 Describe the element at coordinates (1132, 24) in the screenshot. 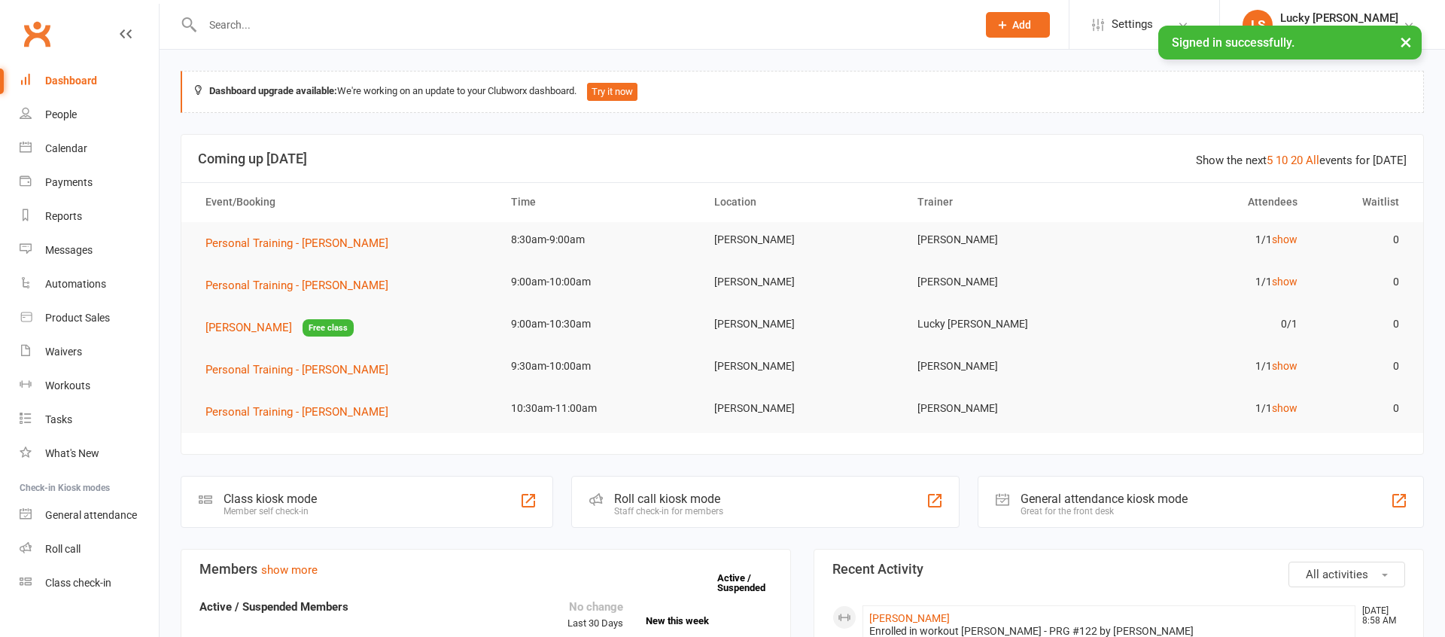

I see `span: Settings` at that location.